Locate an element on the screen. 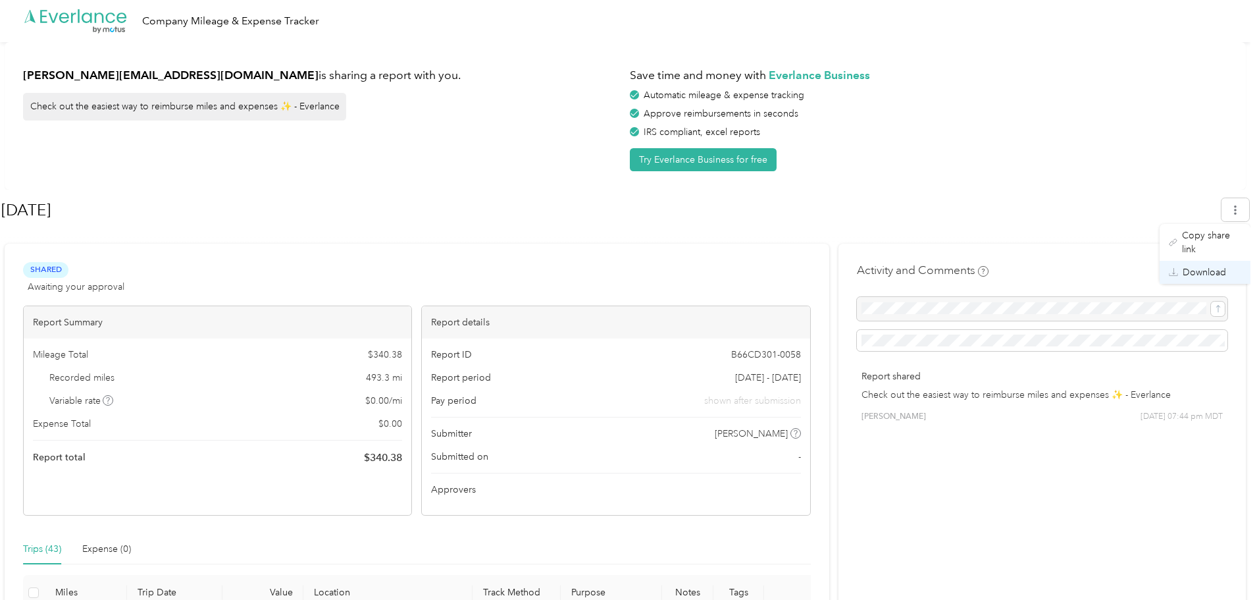 The image size is (1257, 600). span: shown after submission is located at coordinates (752, 400).